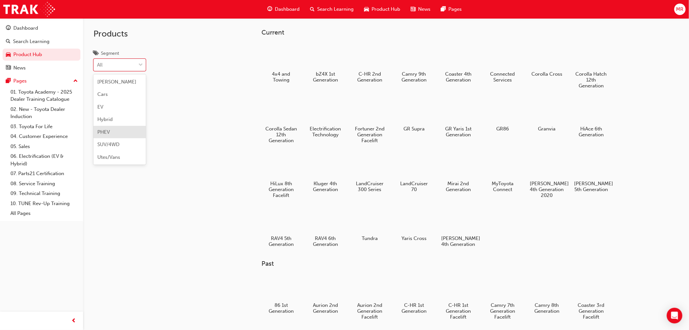 This screenshot has height=330, width=689. I want to click on a: HiLux 8th Generation Facelift, so click(281, 176).